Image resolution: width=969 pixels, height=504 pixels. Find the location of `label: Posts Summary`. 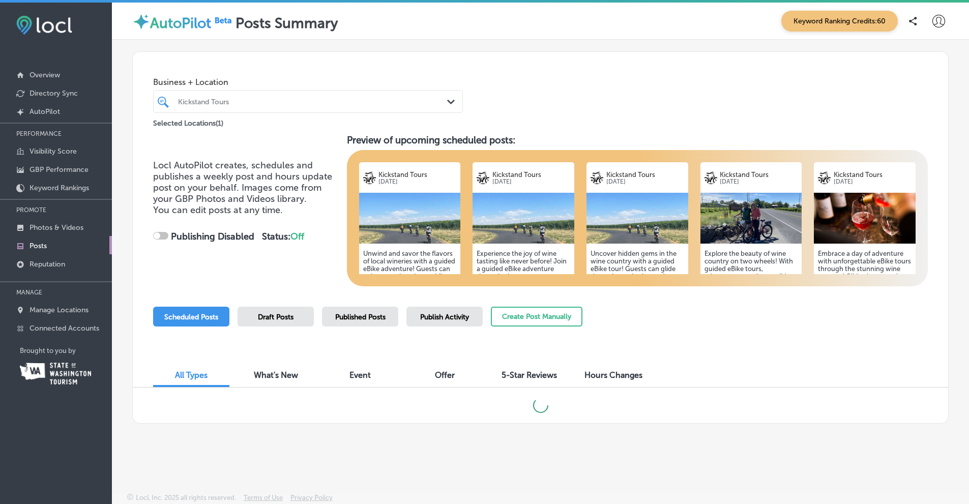

label: Posts Summary is located at coordinates (286, 23).